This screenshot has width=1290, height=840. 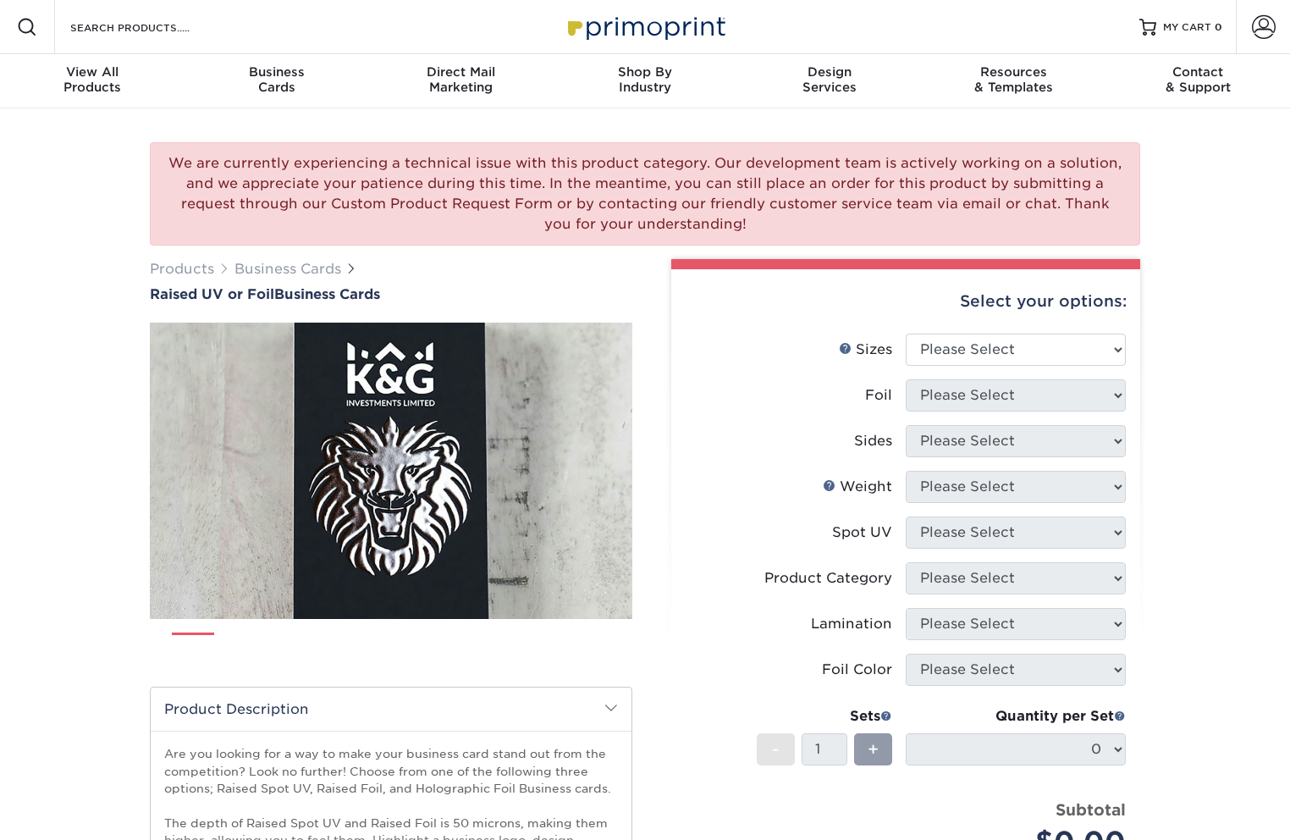 I want to click on img: Business Cards 04, so click(x=363, y=647).